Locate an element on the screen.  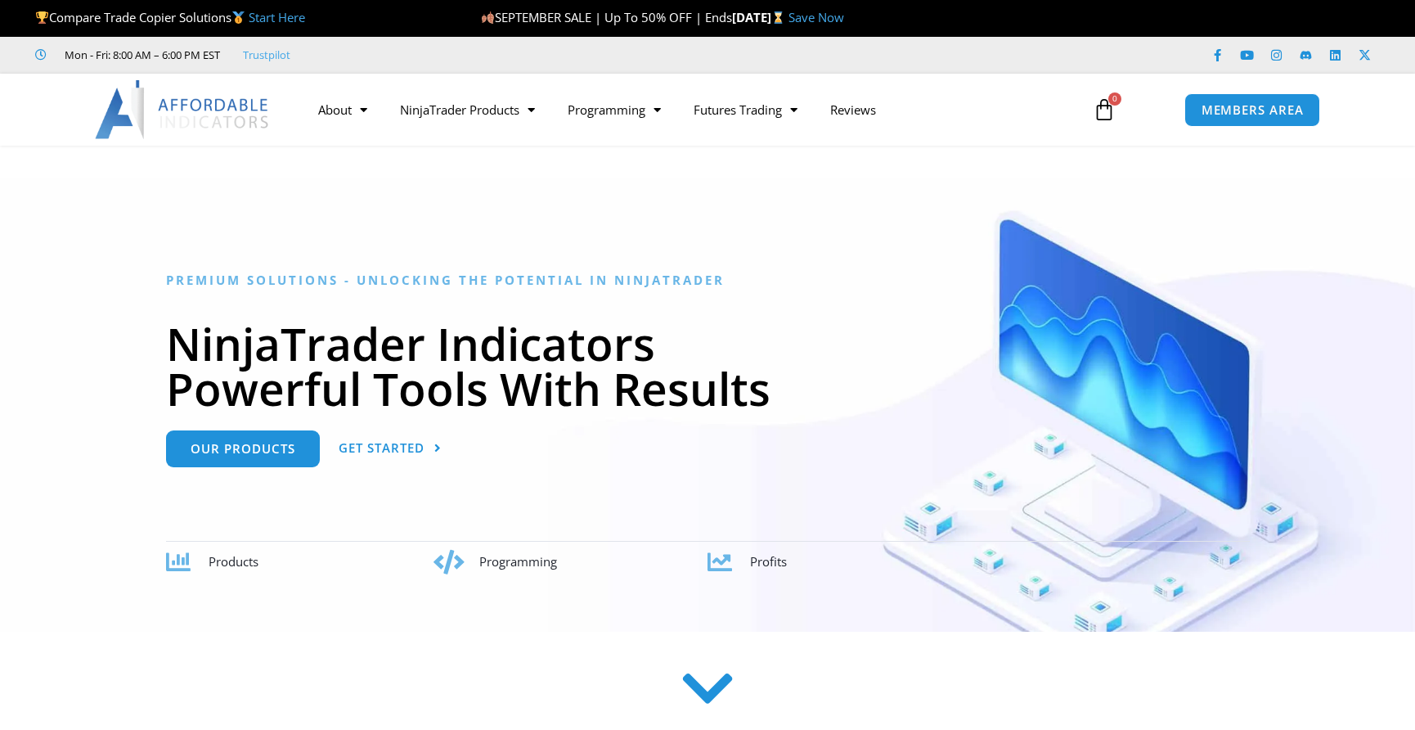
a: Get Started is located at coordinates (390, 448).